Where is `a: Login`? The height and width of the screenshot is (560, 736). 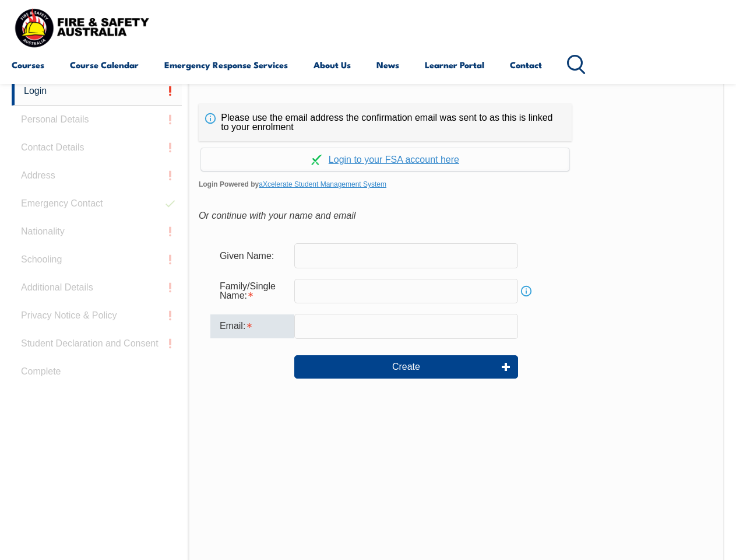
a: Login is located at coordinates (97, 91).